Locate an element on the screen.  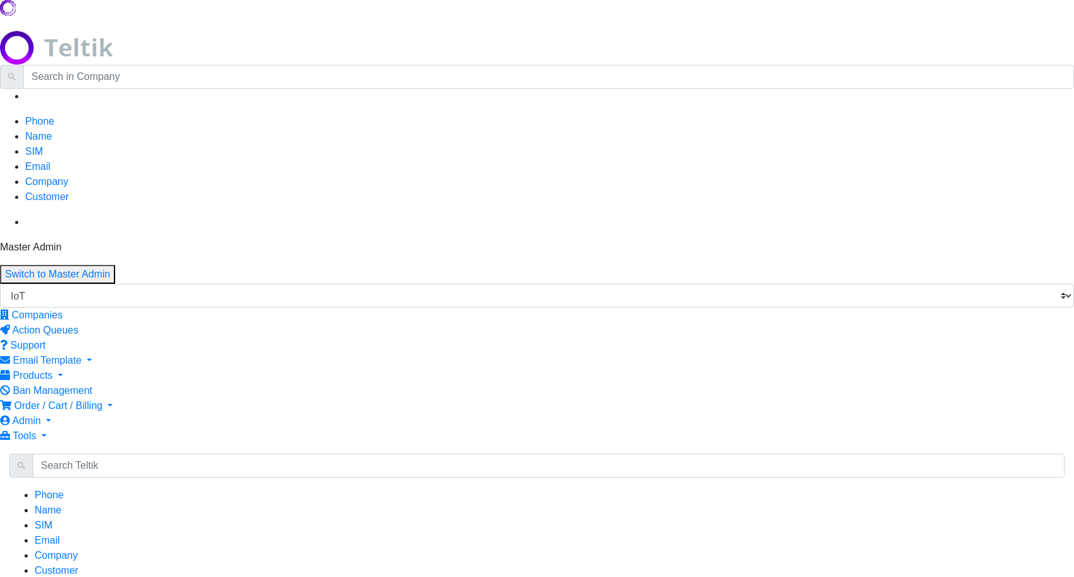
a: Switch to Master Admin is located at coordinates (57, 274).